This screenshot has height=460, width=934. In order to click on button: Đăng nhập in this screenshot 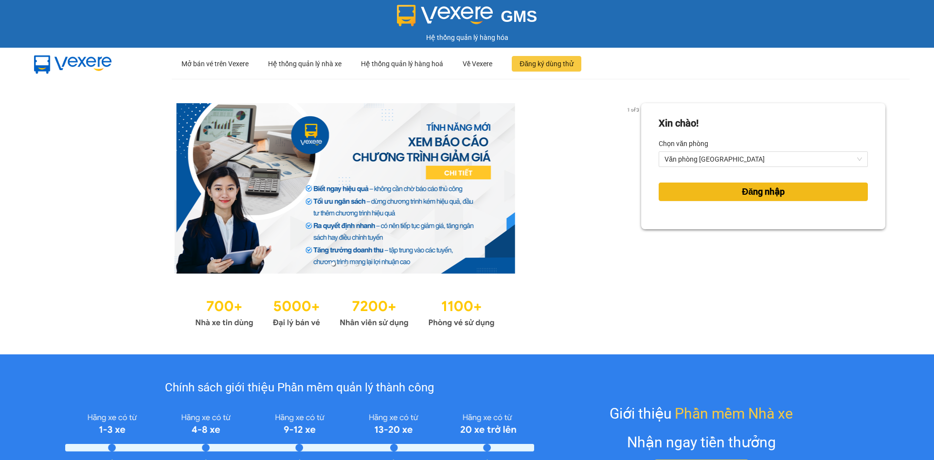, I will do `click(763, 192)`.